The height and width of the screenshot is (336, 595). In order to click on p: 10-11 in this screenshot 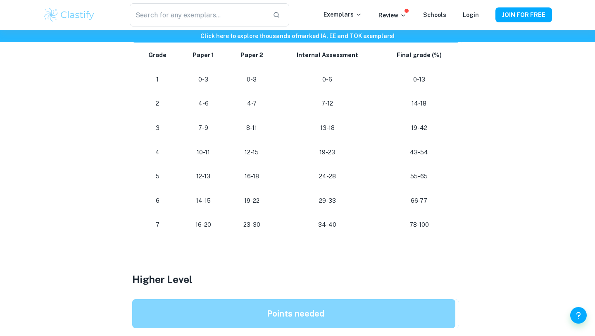, I will do `click(203, 152)`.